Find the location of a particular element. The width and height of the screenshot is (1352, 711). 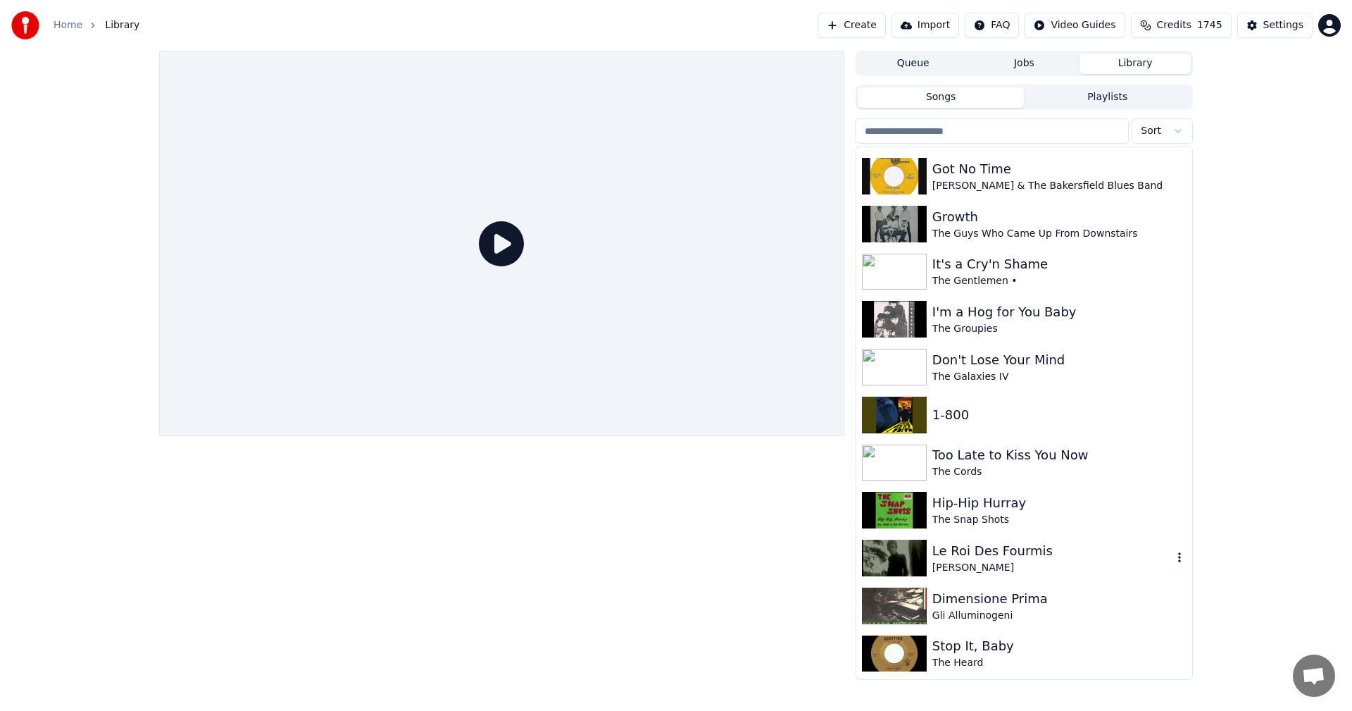

div: 1-800 is located at coordinates (1059, 415).